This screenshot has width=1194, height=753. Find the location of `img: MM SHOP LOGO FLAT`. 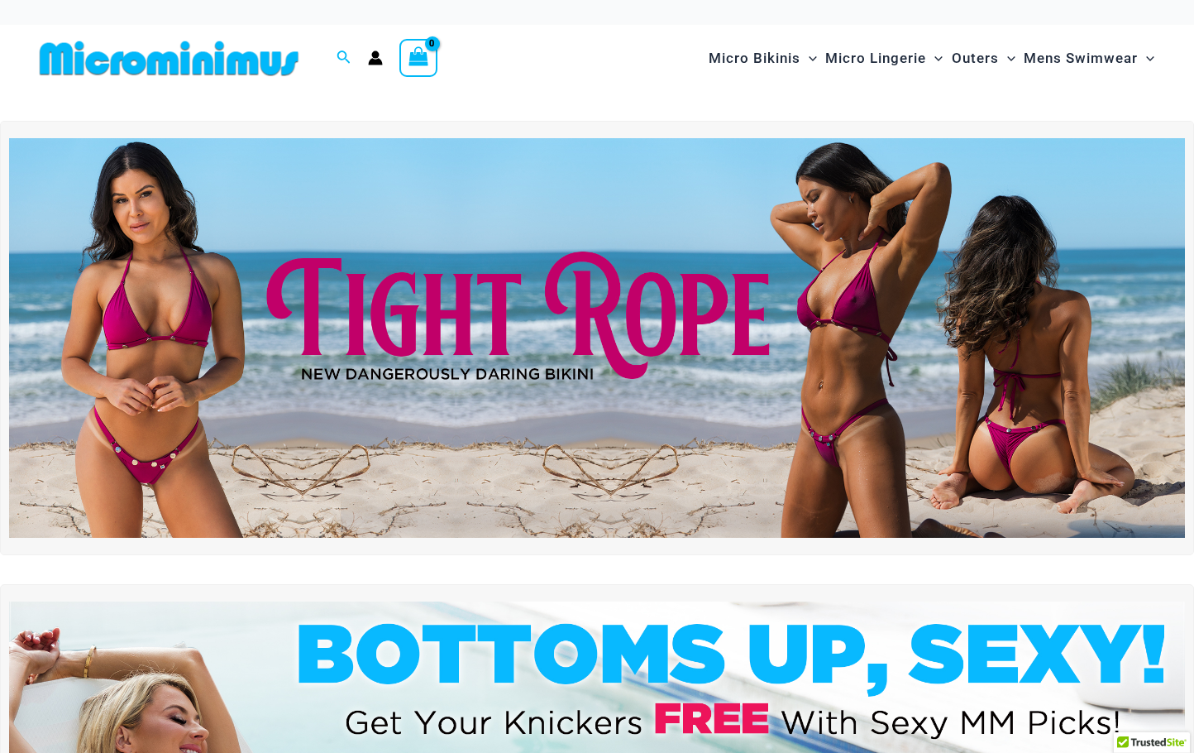

img: MM SHOP LOGO FLAT is located at coordinates (169, 58).